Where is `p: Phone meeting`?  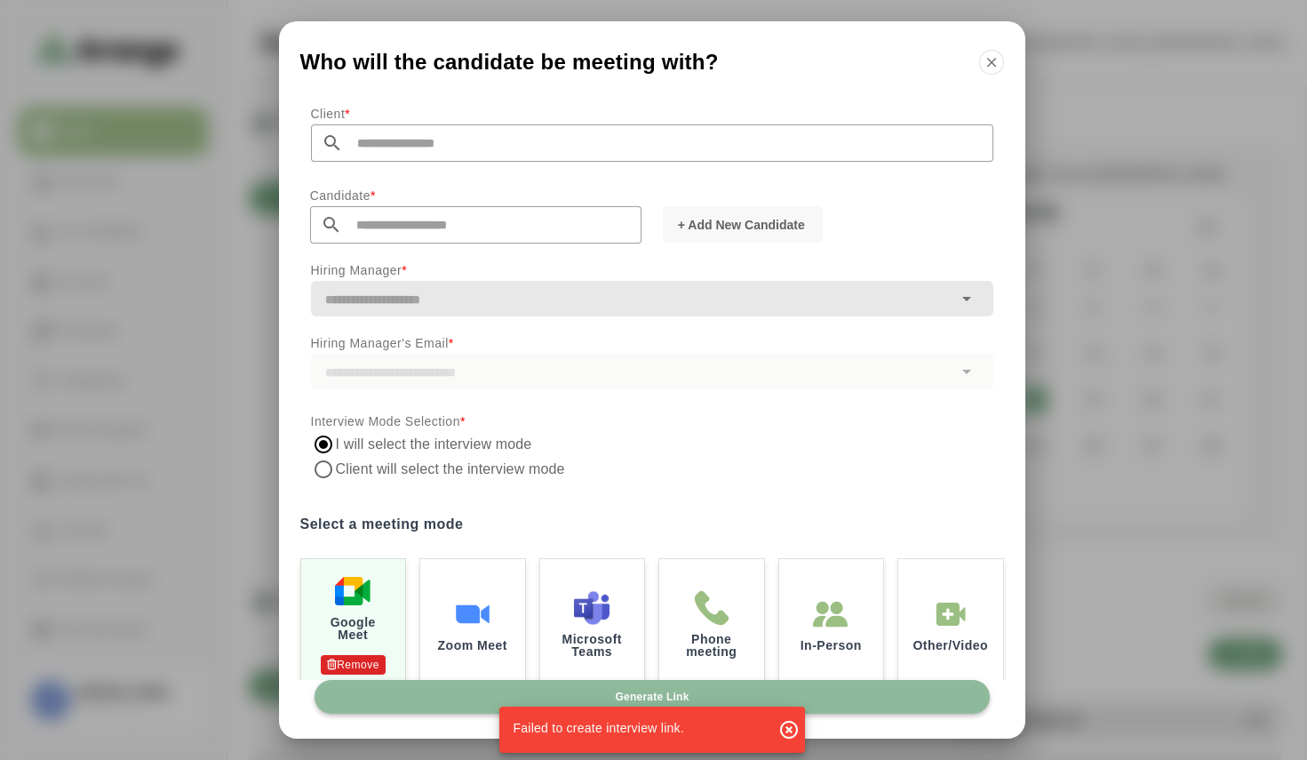 p: Phone meeting is located at coordinates (712, 645).